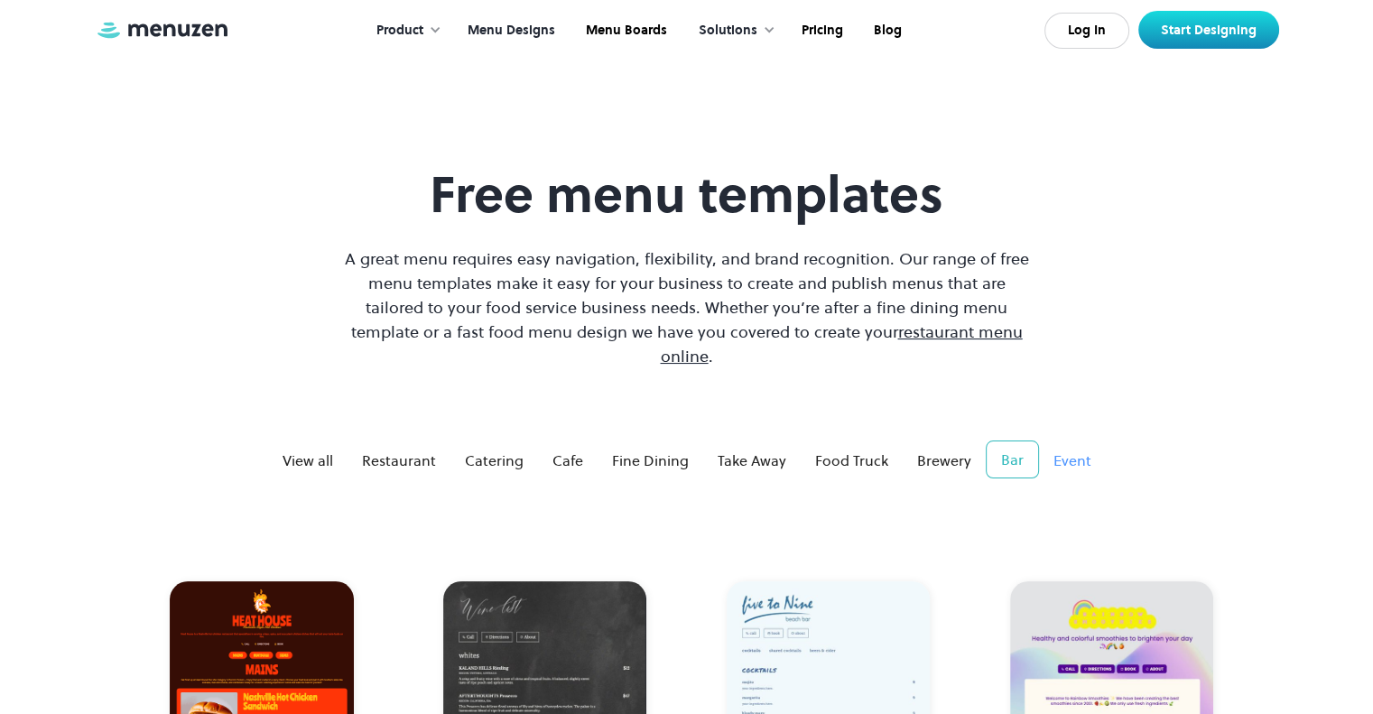 The width and height of the screenshot is (1373, 714). Describe the element at coordinates (625, 31) in the screenshot. I see `a: Menu Boards` at that location.